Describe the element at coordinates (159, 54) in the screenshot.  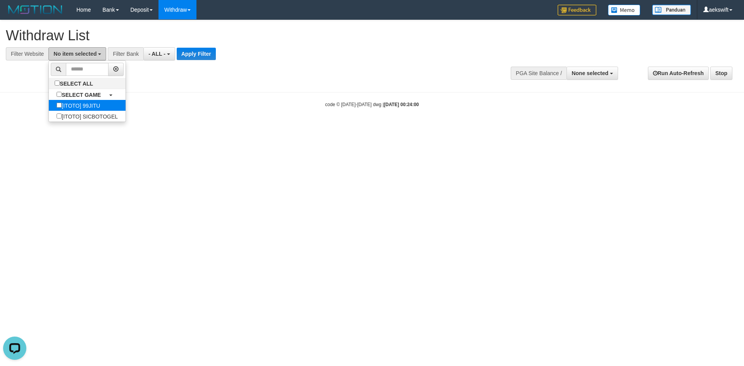
I see `button: - ALL -` at that location.